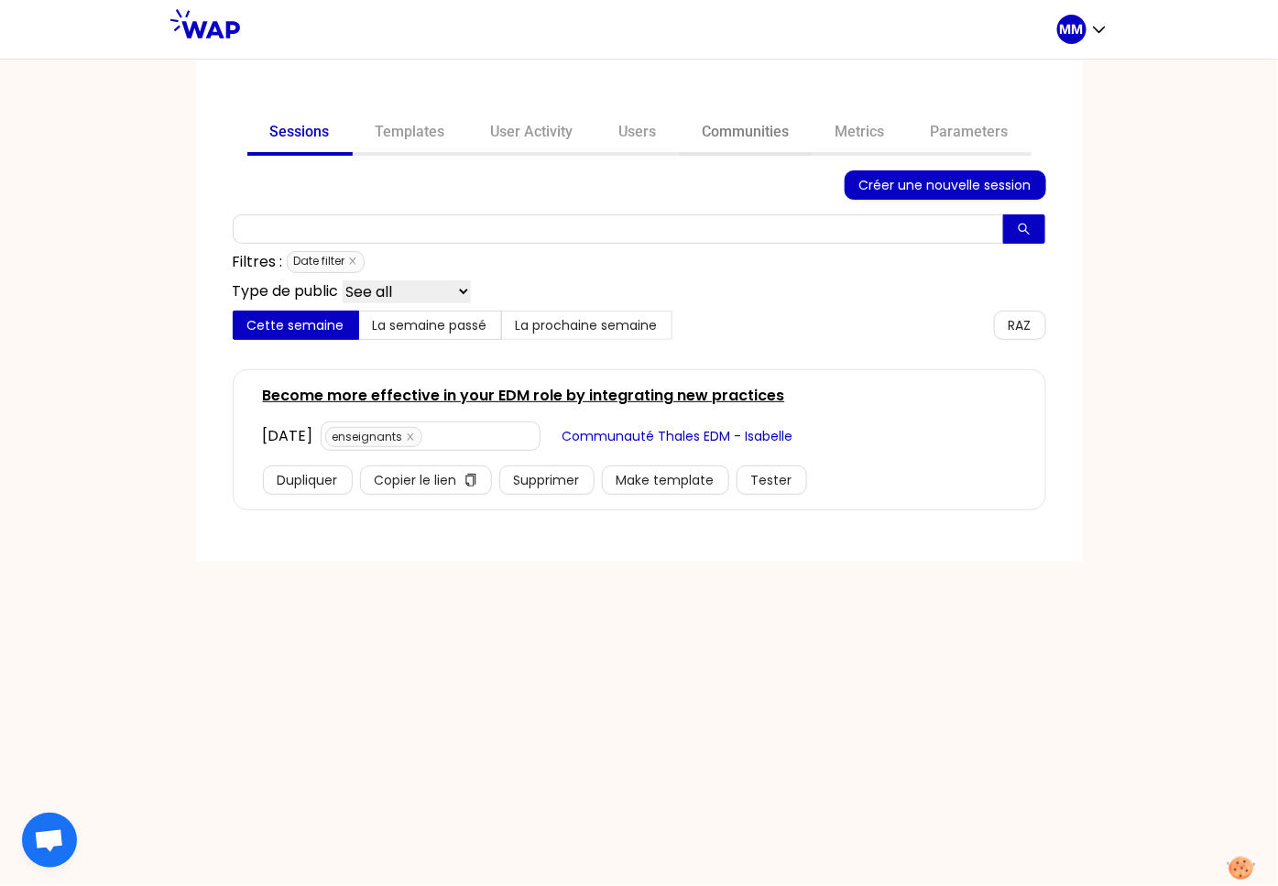 Image resolution: width=1278 pixels, height=886 pixels. What do you see at coordinates (308, 480) in the screenshot?
I see `span: Dupliquer` at bounding box center [308, 480].